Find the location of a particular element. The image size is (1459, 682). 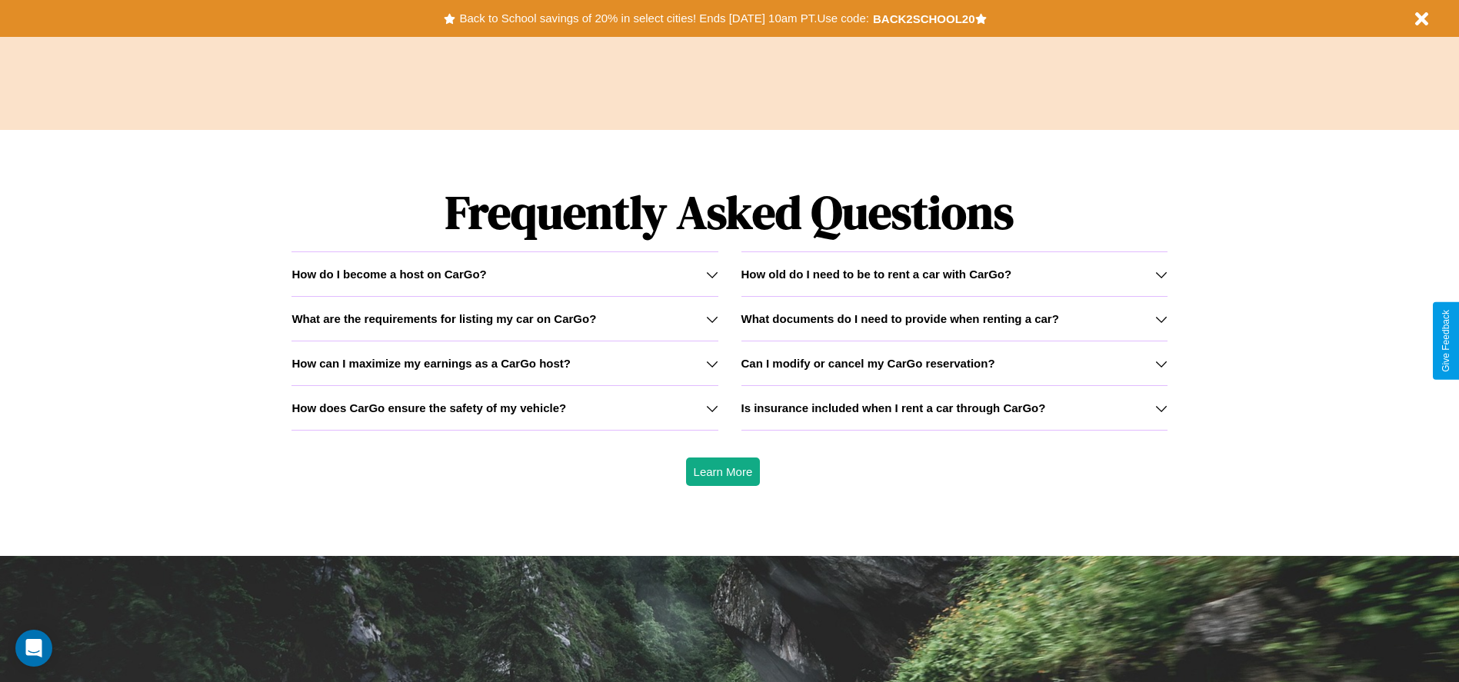

h3: Is insurance included when I rent a car through CarGo? is located at coordinates (894, 408).